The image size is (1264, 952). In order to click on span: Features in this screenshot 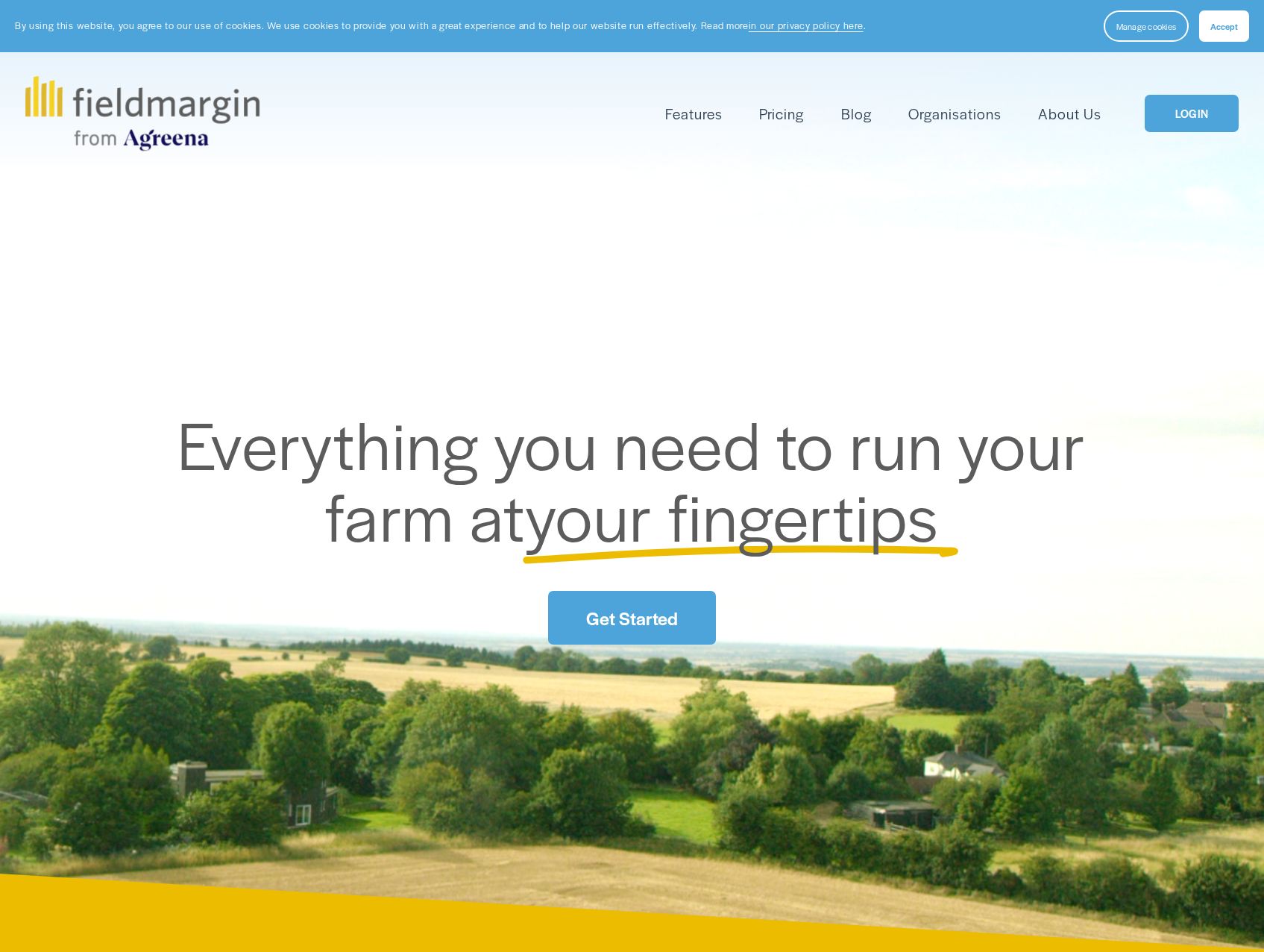, I will do `click(694, 114)`.